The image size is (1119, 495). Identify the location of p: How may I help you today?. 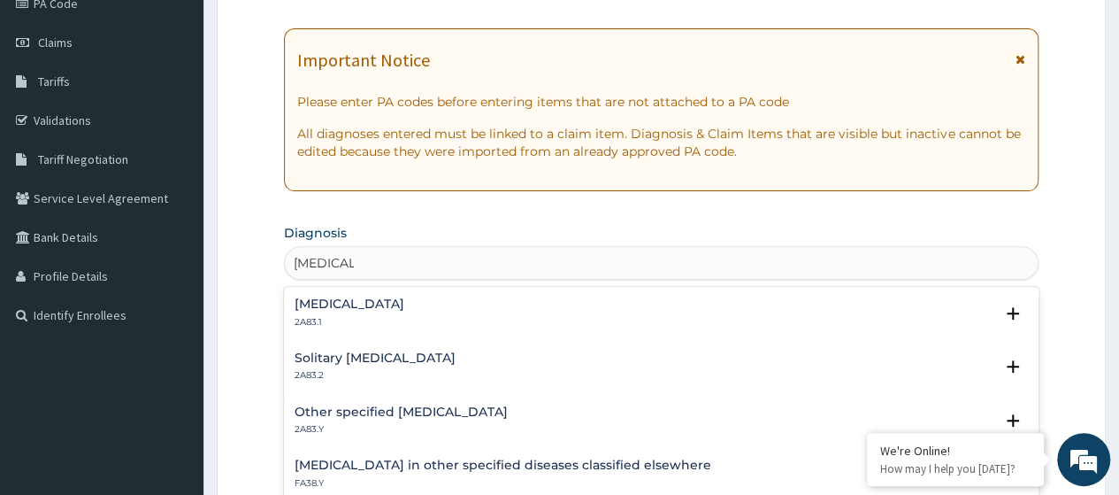
(956, 468).